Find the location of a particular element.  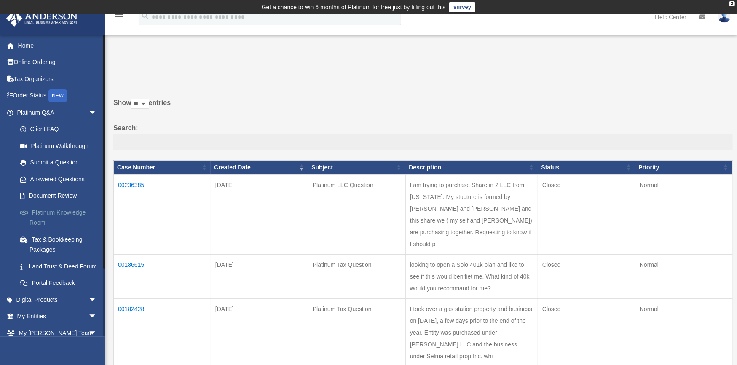

th: Case Number: activate to sort column ascending is located at coordinates (162, 167).